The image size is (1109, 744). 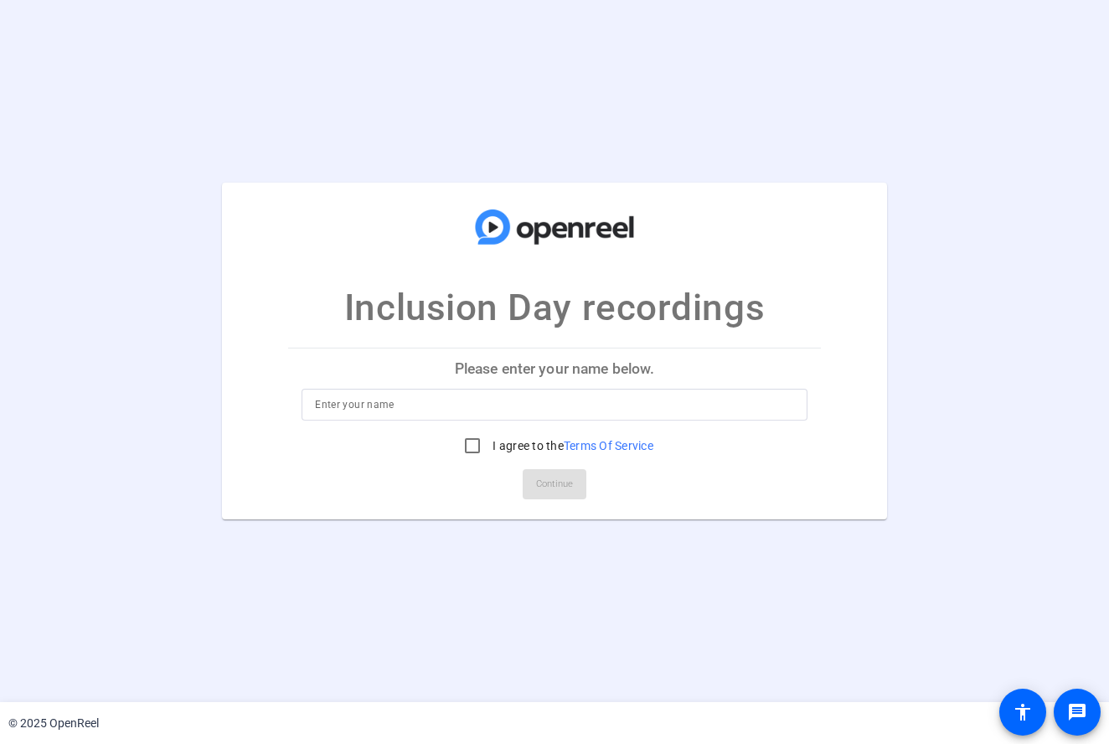 I want to click on input: Enter your name, so click(x=555, y=405).